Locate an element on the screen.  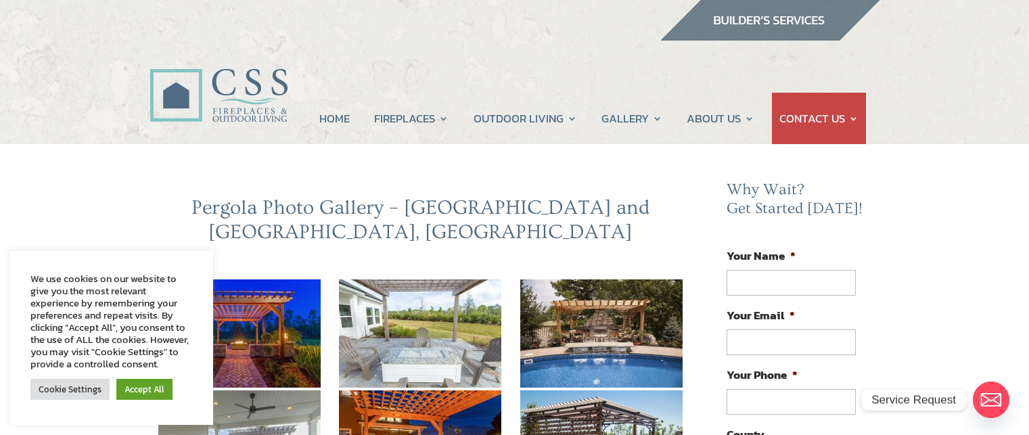
a: ABOUT US is located at coordinates (720, 118).